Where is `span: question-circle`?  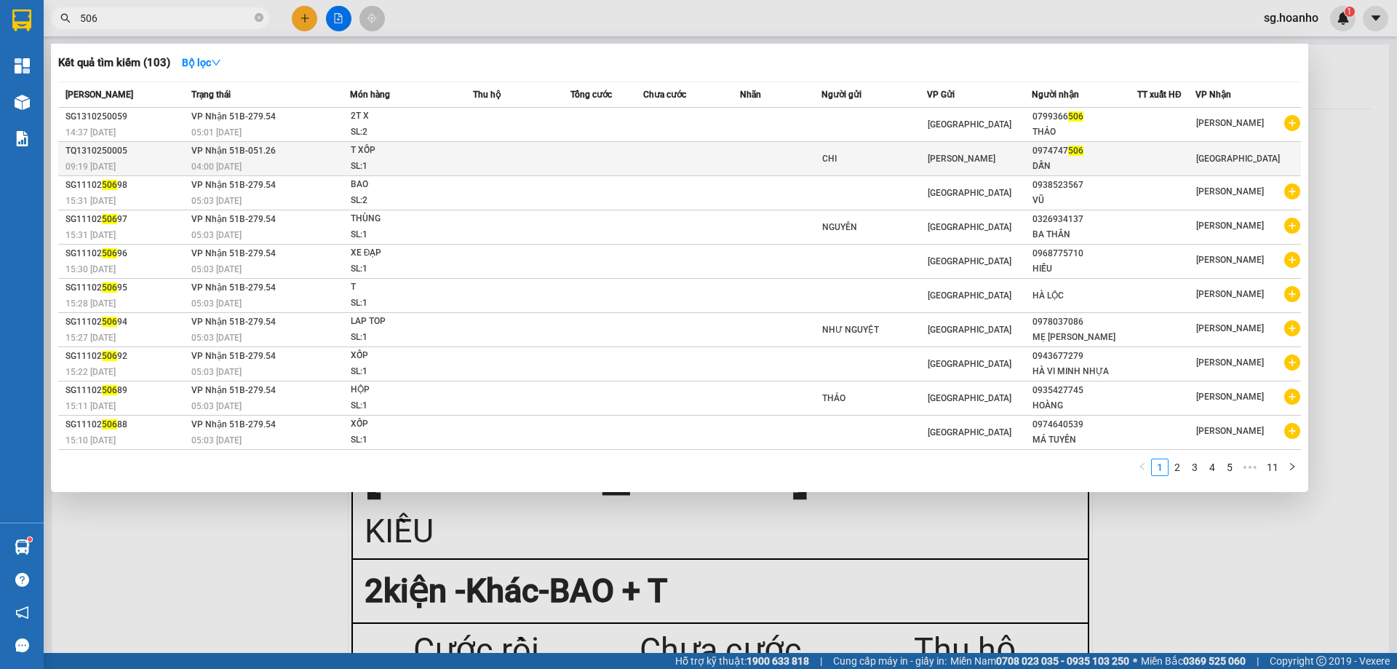 span: question-circle is located at coordinates (22, 579).